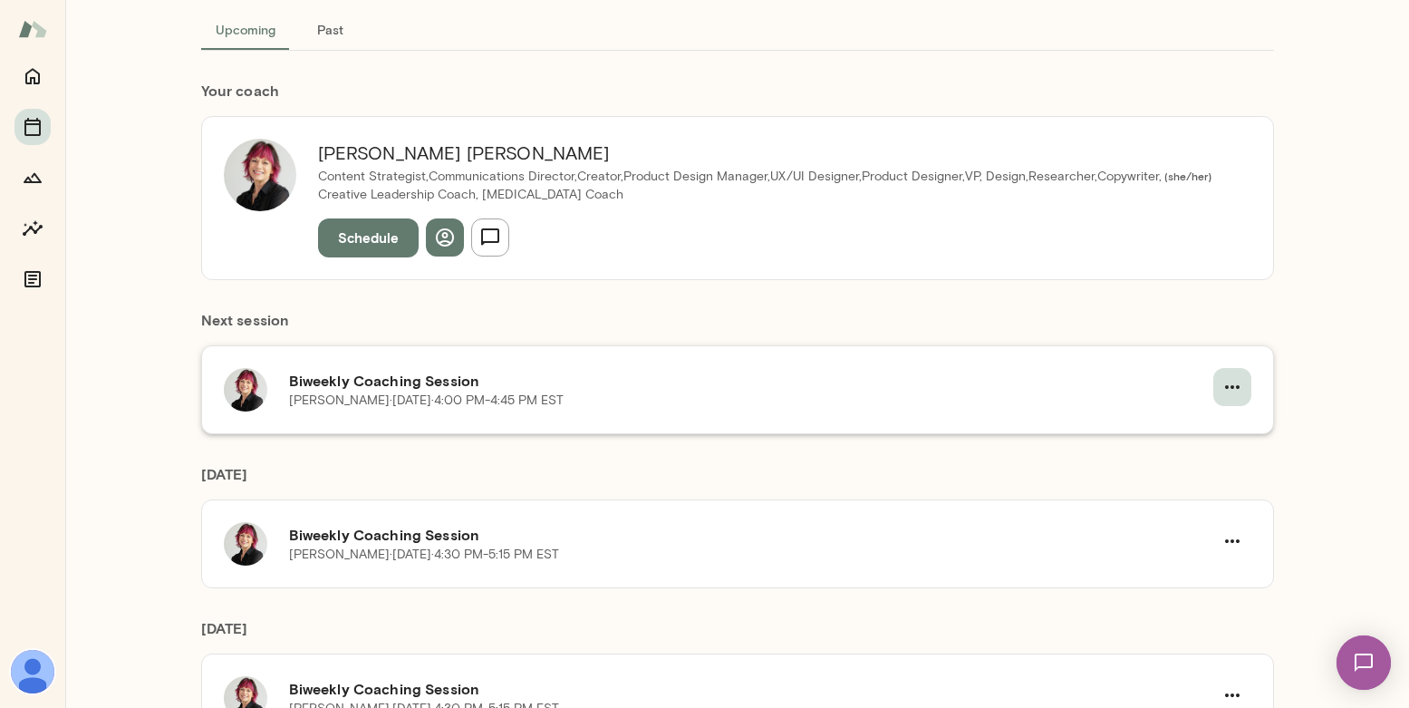  What do you see at coordinates (331, 29) in the screenshot?
I see `button: Past` at bounding box center [331, 29].